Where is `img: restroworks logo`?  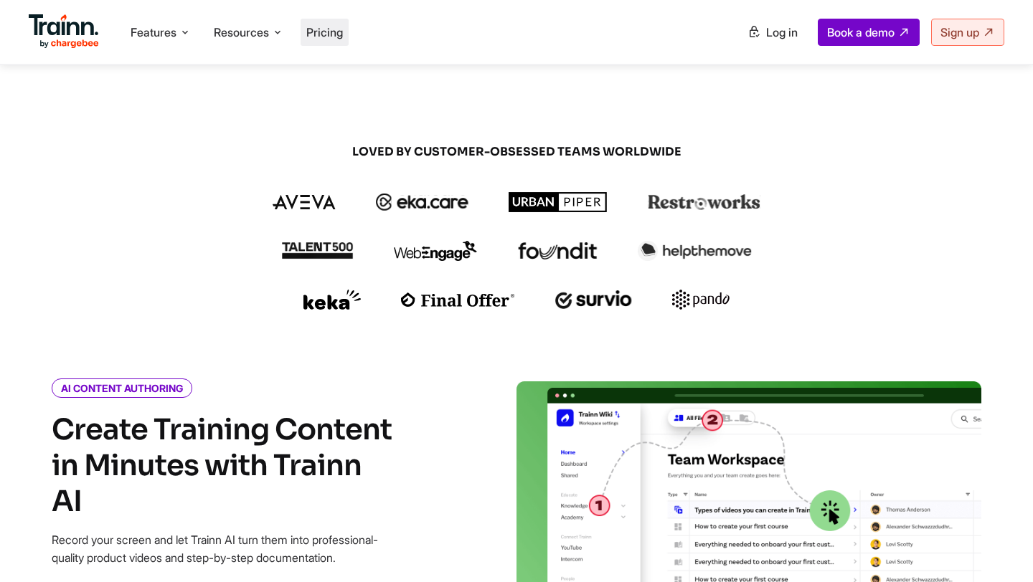 img: restroworks logo is located at coordinates (704, 202).